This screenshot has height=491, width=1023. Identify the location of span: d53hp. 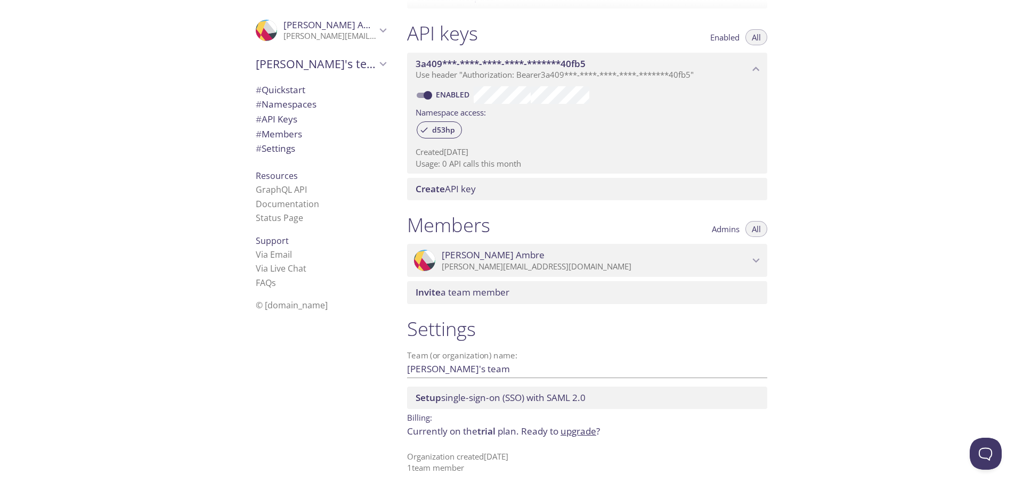
(443, 130).